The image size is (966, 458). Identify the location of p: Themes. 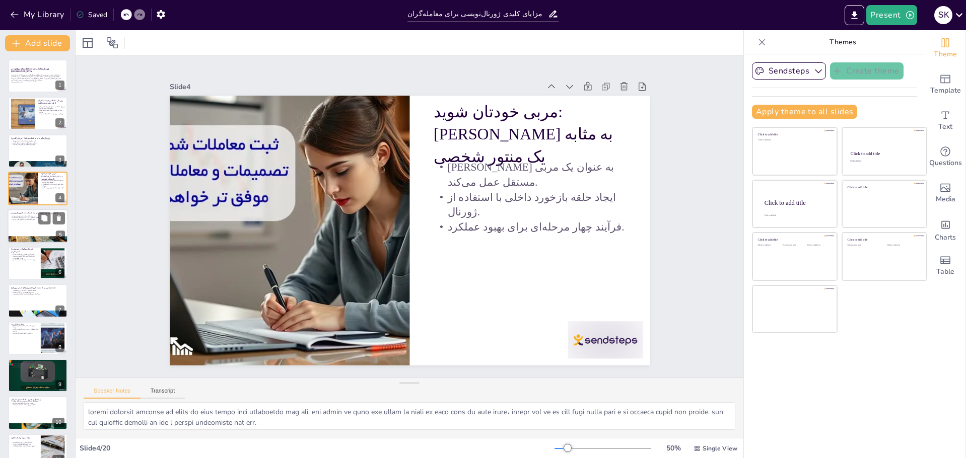
(843, 42).